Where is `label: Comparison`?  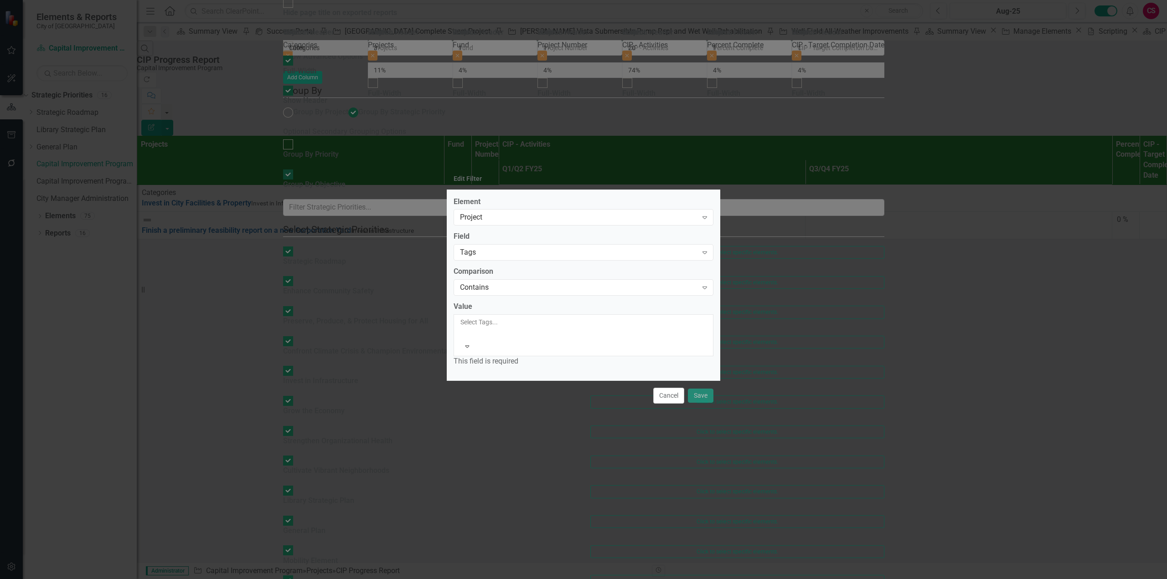
label: Comparison is located at coordinates (583, 272).